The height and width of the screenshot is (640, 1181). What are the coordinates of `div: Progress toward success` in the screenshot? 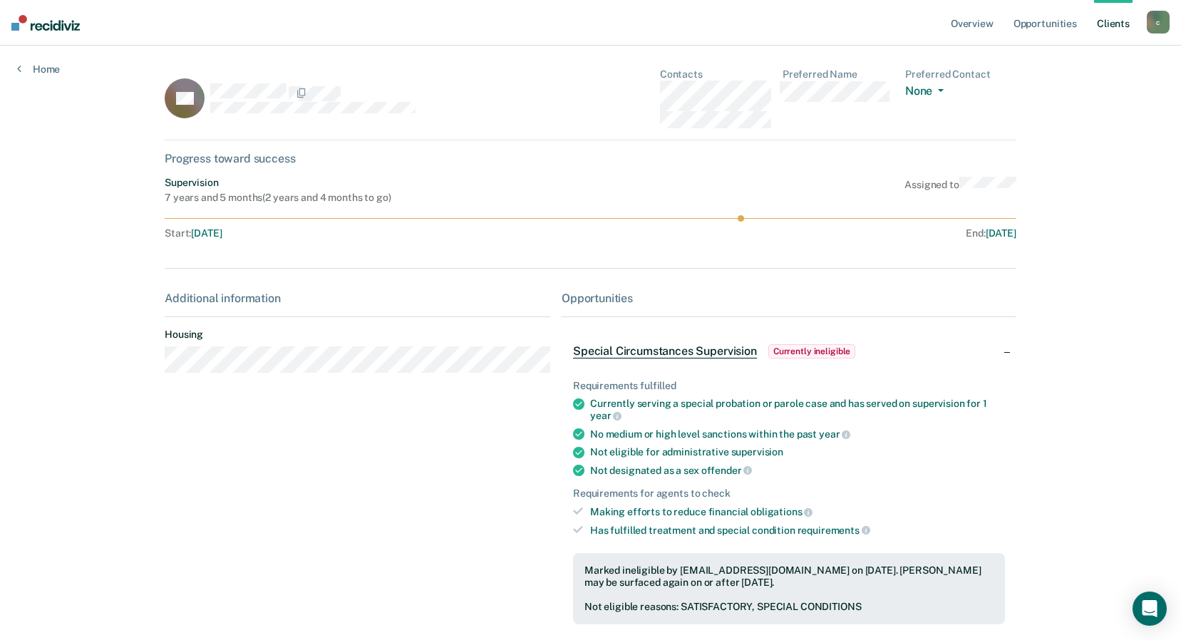 It's located at (590, 158).